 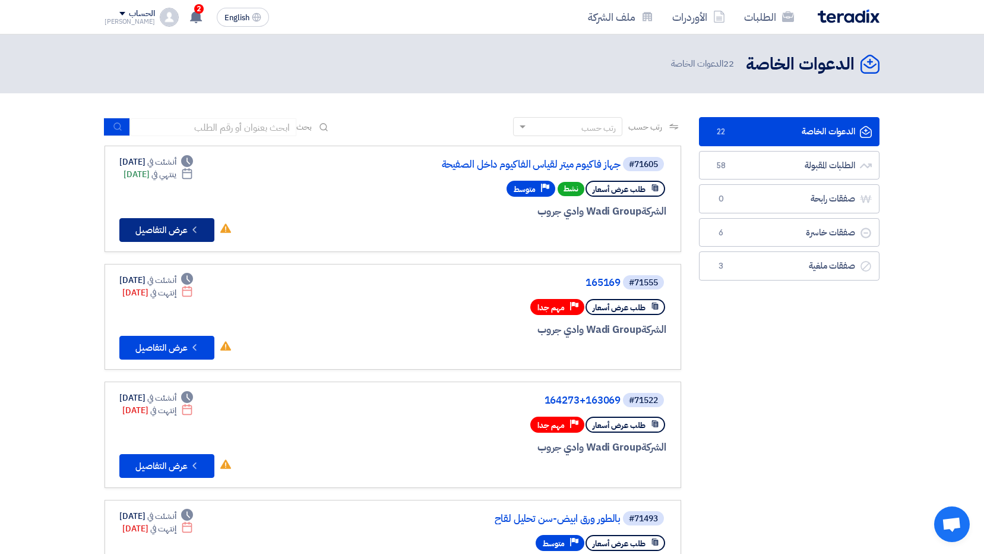 What do you see at coordinates (141, 14) in the screenshot?
I see `div: الحساب` at bounding box center [141, 14].